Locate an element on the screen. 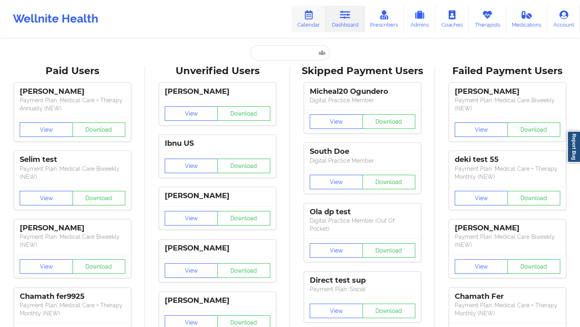  a: Account is located at coordinates (563, 19).